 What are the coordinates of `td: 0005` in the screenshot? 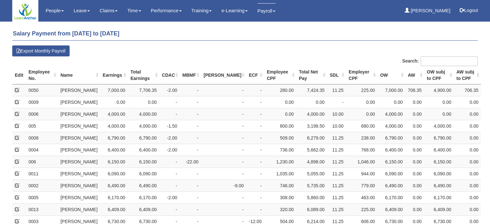 It's located at (42, 197).